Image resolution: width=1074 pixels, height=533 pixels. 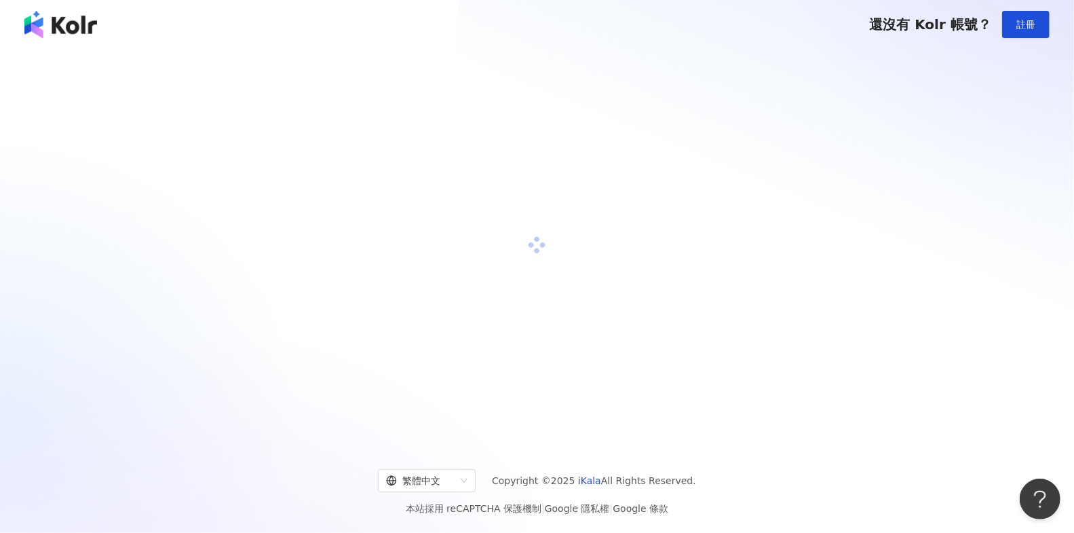 I want to click on div: 繁體中文, so click(x=421, y=480).